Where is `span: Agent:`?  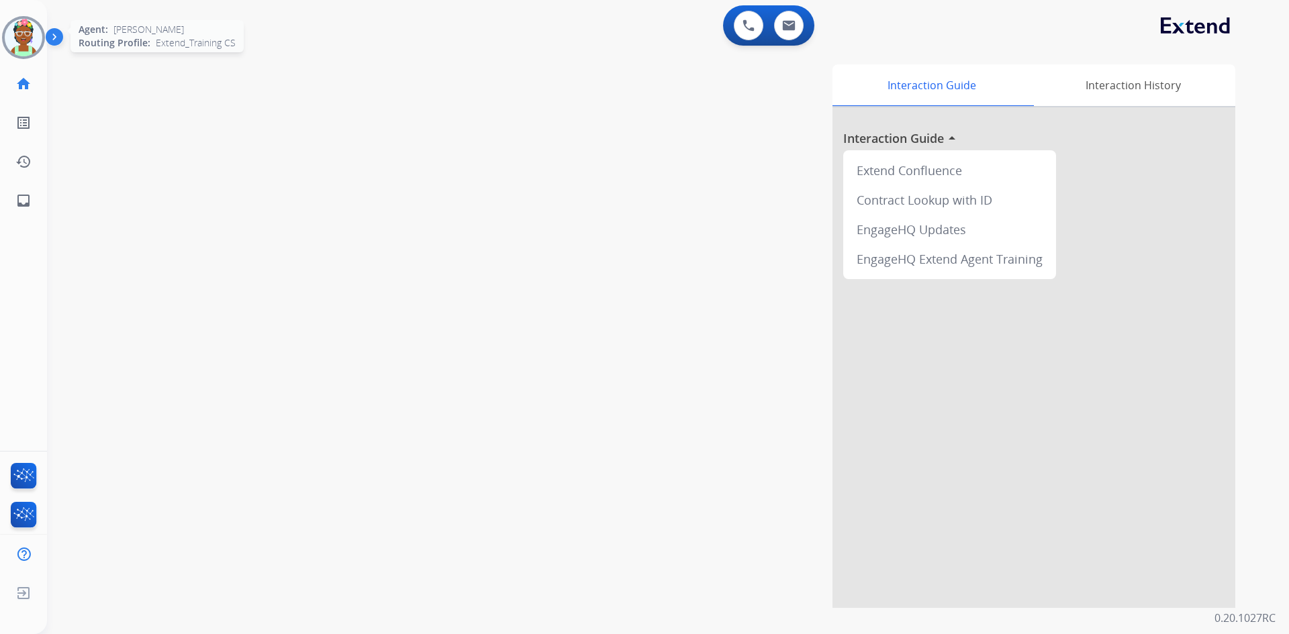 span: Agent: is located at coordinates (93, 30).